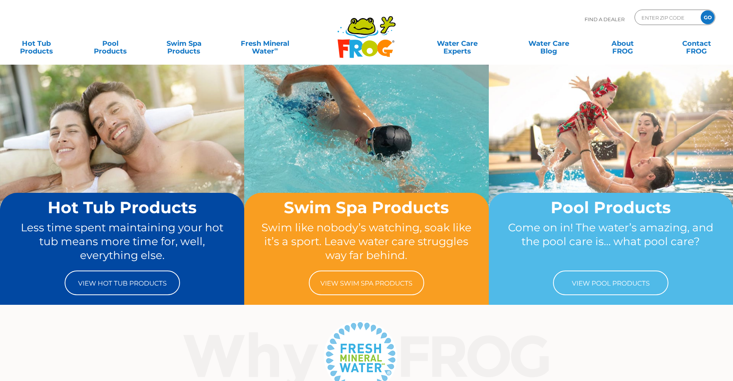 This screenshot has height=381, width=733. I want to click on p: Find A Dealer, so click(604, 19).